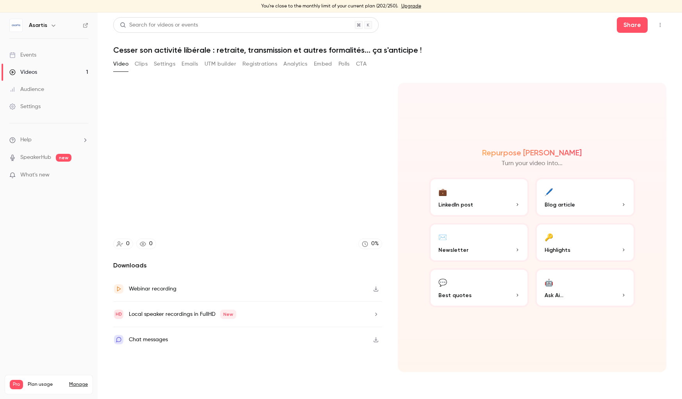 This screenshot has width=682, height=399. Describe the element at coordinates (370, 244) in the screenshot. I see `a: 0%` at that location.